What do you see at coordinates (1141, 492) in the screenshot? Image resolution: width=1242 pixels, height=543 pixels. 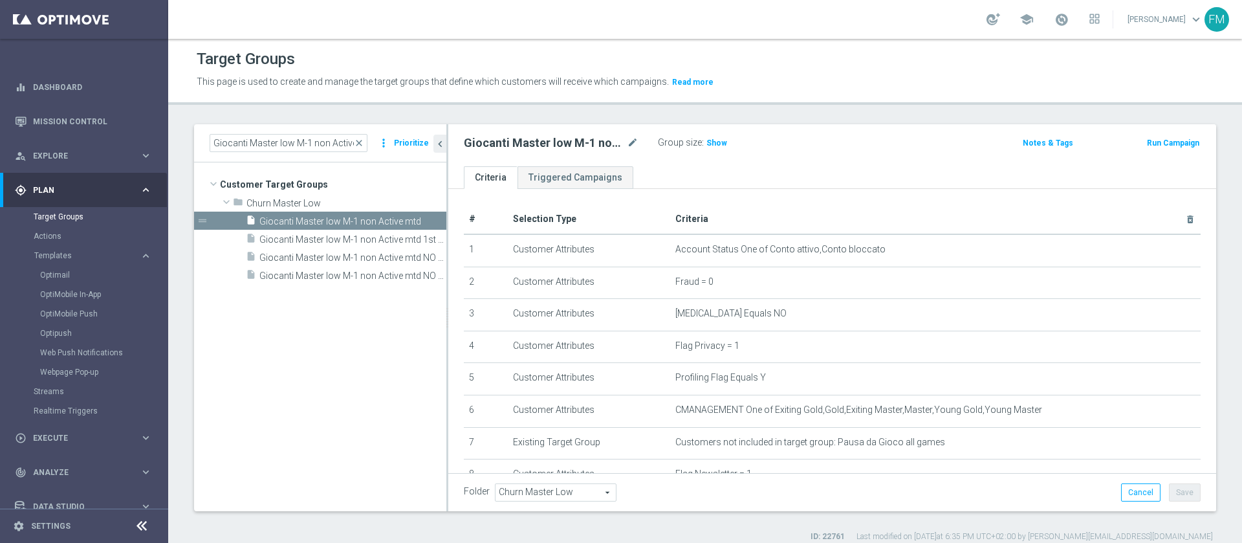 I see `button: Cancel` at bounding box center [1141, 492].